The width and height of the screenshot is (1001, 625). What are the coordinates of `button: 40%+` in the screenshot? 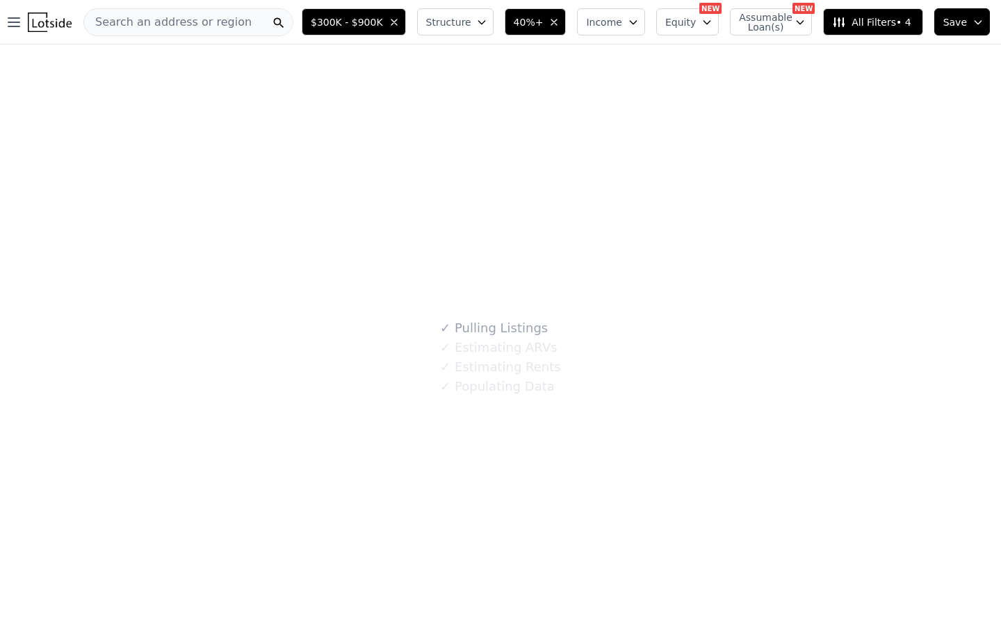 It's located at (535, 22).